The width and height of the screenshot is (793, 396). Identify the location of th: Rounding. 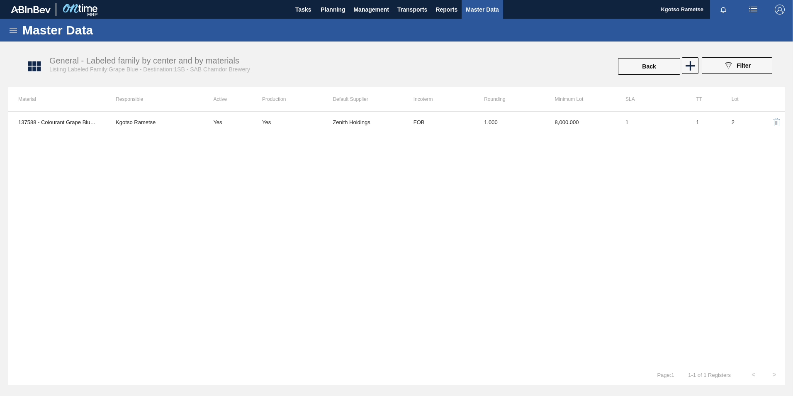
(509, 99).